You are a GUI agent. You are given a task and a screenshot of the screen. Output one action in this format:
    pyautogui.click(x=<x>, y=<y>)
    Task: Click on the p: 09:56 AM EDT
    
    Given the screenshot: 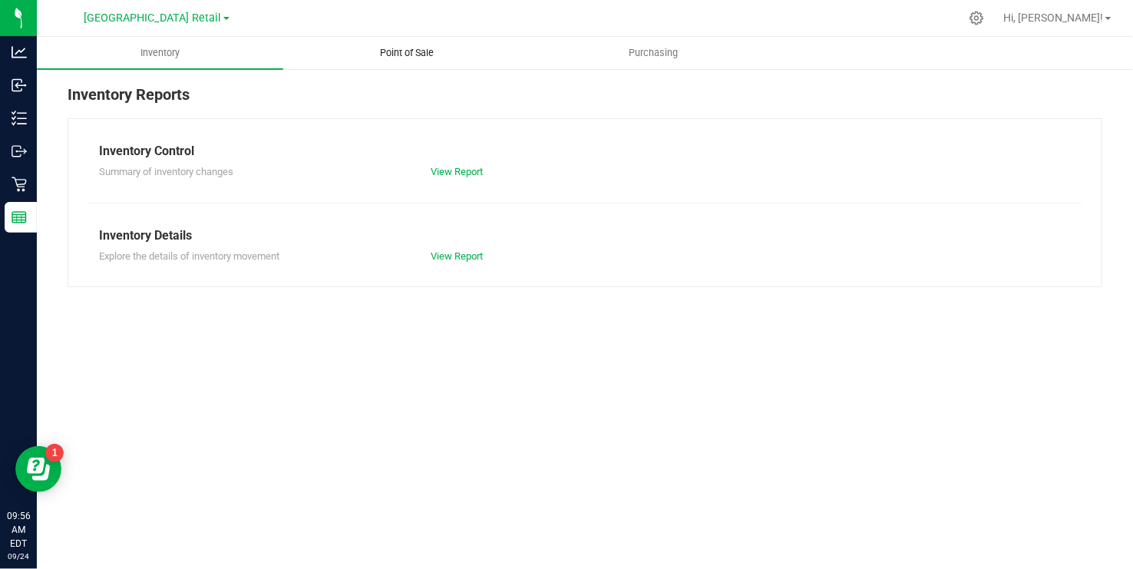 What is the action you would take?
    pyautogui.click(x=18, y=530)
    